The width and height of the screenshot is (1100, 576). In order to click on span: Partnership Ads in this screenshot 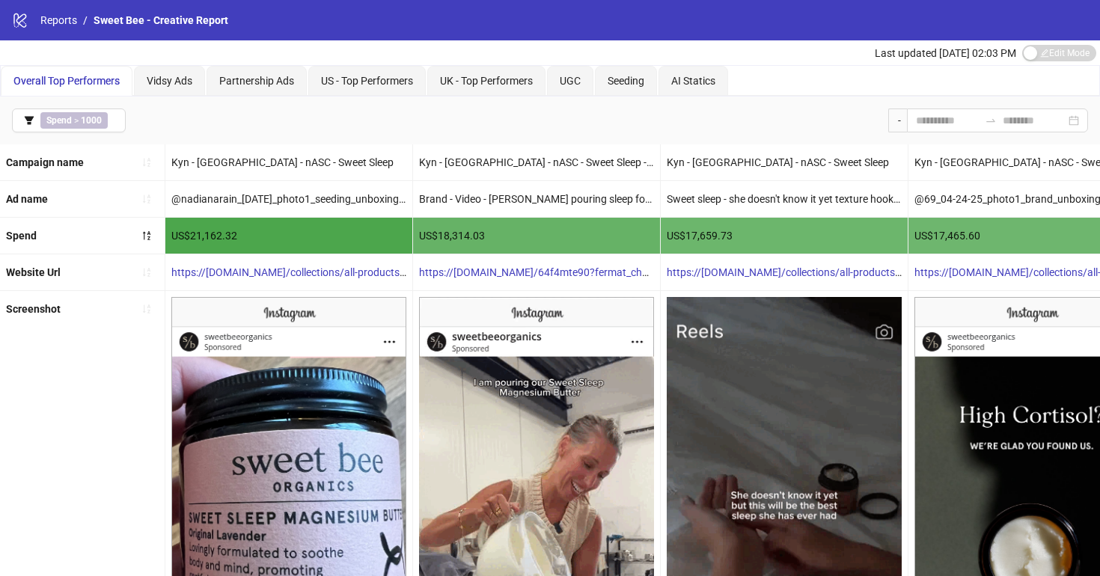, I will do `click(257, 81)`.